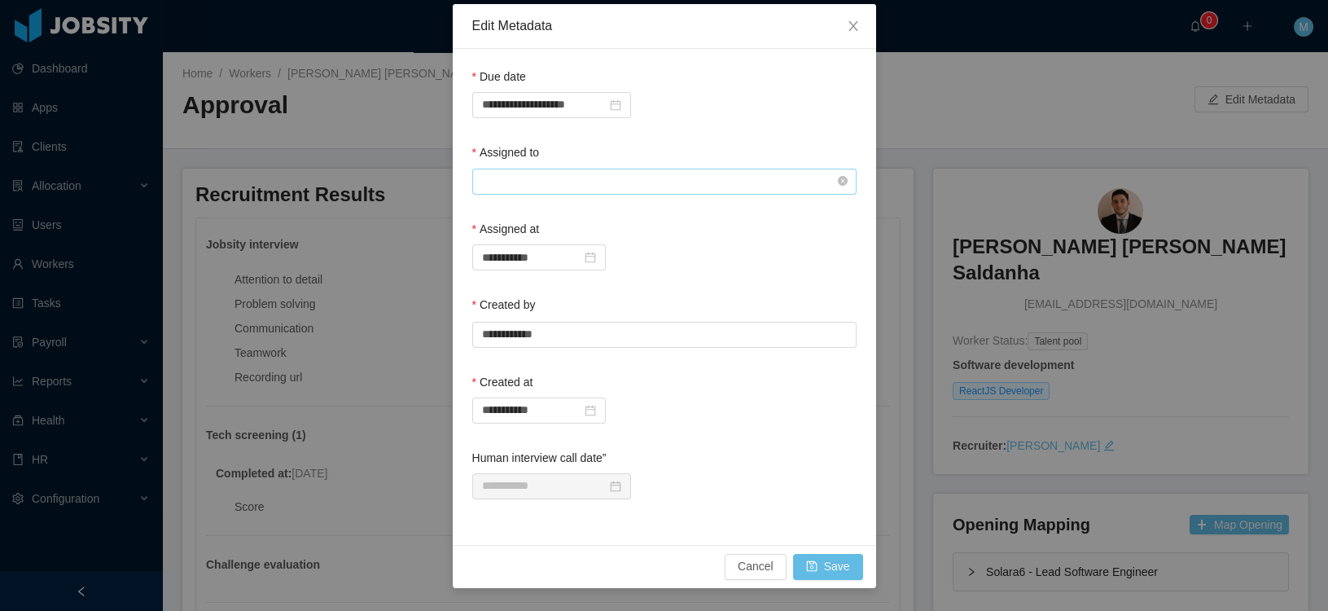 This screenshot has width=1328, height=611. Describe the element at coordinates (506, 152) in the screenshot. I see `label: Assigned to` at that location.